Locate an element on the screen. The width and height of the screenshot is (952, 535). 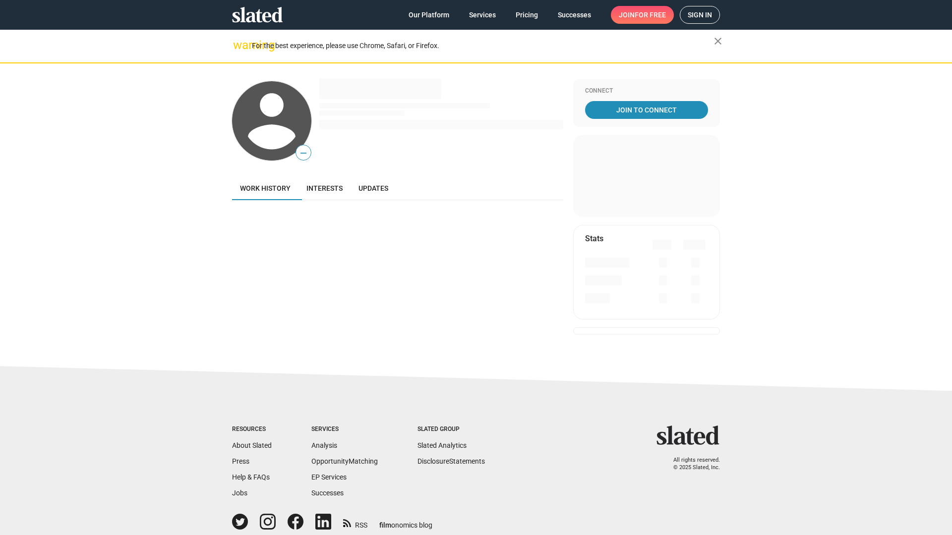
mat-icon: warning is located at coordinates (239, 45).